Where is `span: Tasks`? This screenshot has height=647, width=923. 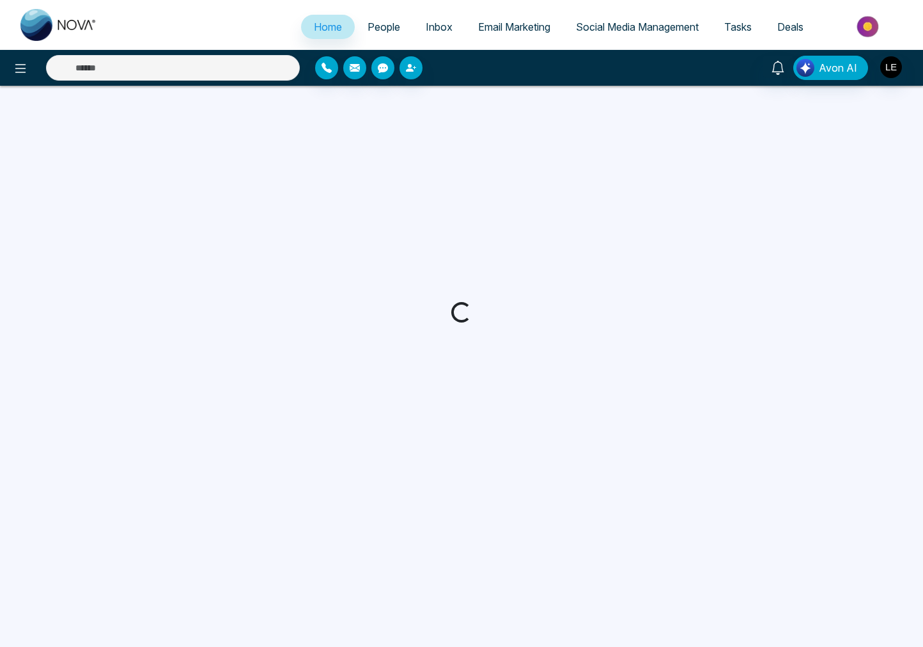 span: Tasks is located at coordinates (738, 27).